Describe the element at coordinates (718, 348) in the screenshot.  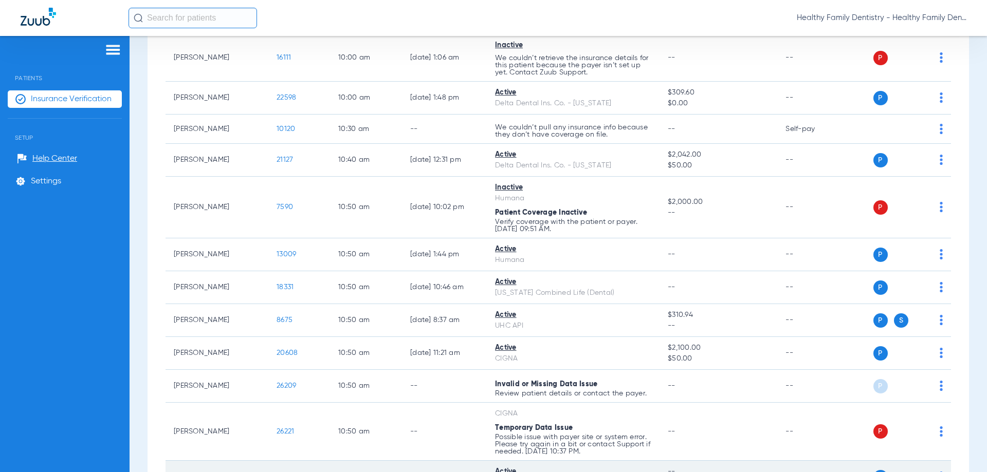
I see `span: $2,100.00` at that location.